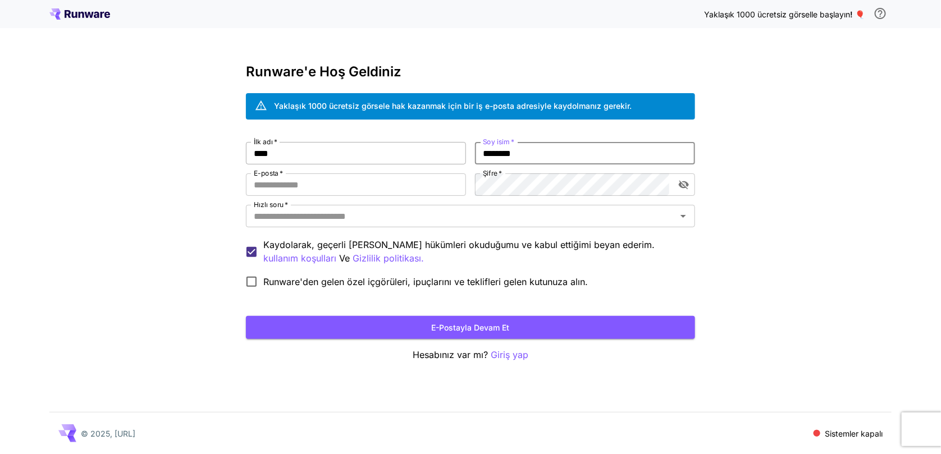  What do you see at coordinates (509, 355) in the screenshot?
I see `font: Giriş yap` at bounding box center [509, 355].